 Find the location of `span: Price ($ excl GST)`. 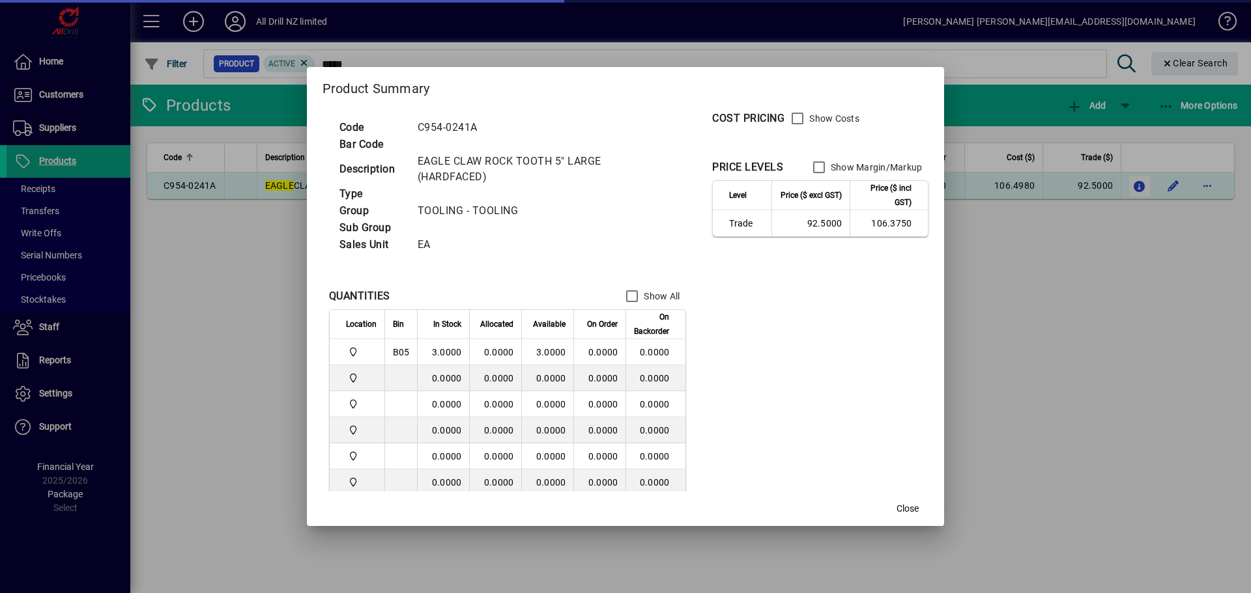

span: Price ($ excl GST) is located at coordinates (811, 195).